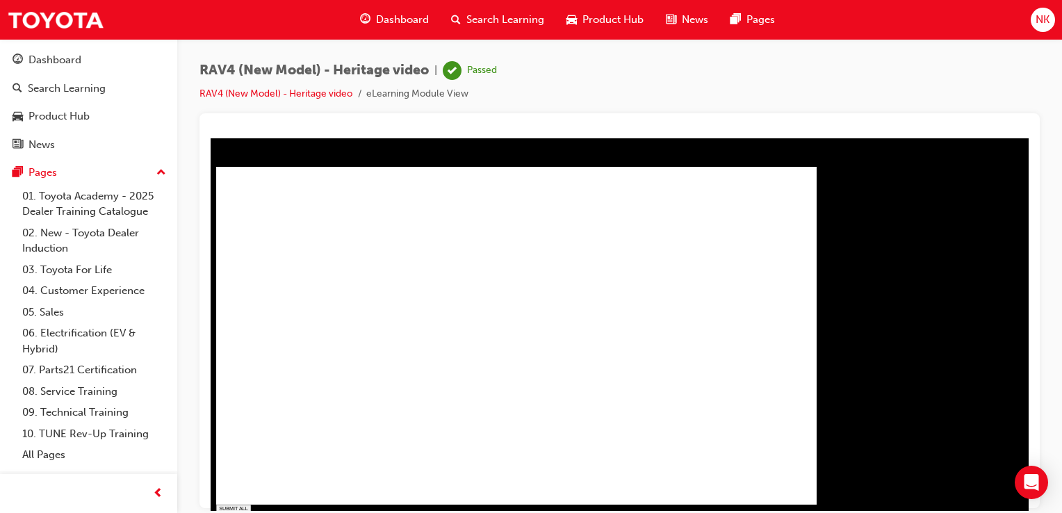  Describe the element at coordinates (94, 240) in the screenshot. I see `a: 02. New - Toyota Dealer Induction` at that location.